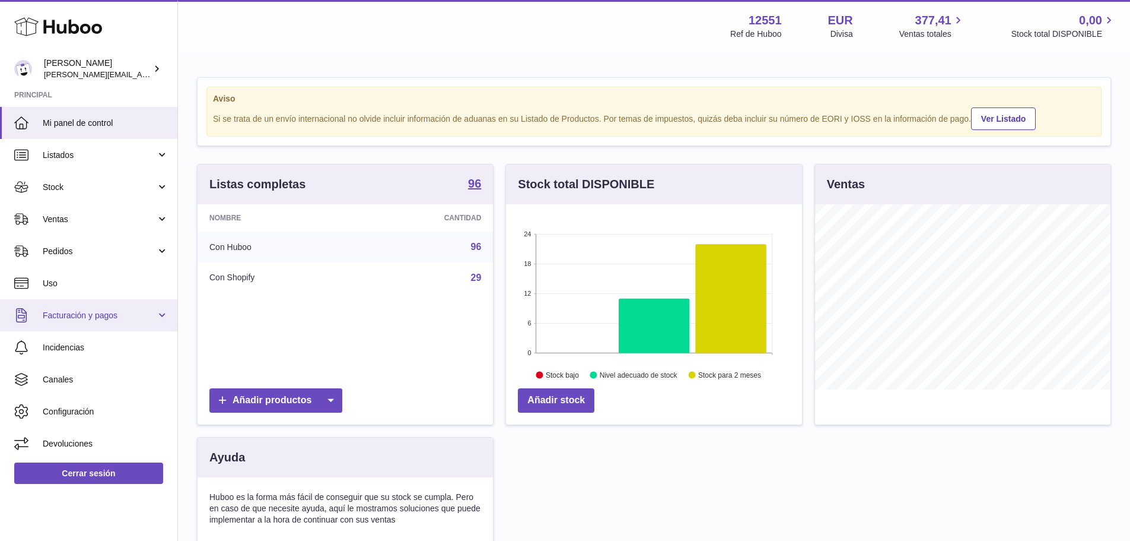 Image resolution: width=1130 pixels, height=541 pixels. I want to click on div: Si se trata de un envío internacional no olvide incluir información de aduanas en su Listado de P..., so click(654, 117).